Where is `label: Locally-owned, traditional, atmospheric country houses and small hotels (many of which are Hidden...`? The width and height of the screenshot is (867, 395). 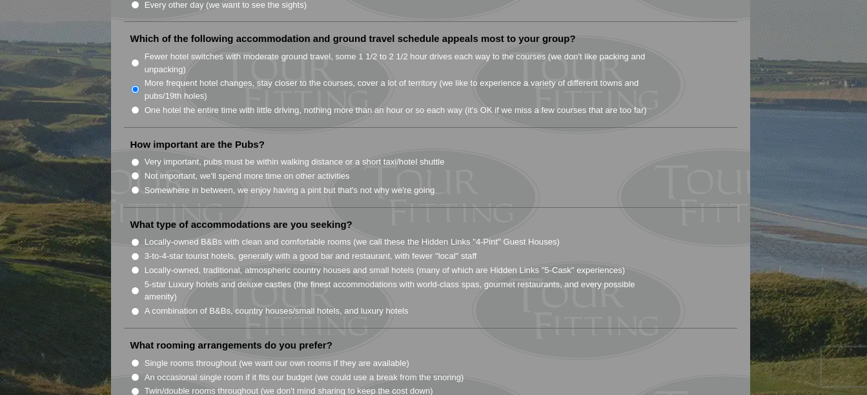
label: Locally-owned, traditional, atmospheric country houses and small hotels (many of which are Hidden... is located at coordinates (385, 271).